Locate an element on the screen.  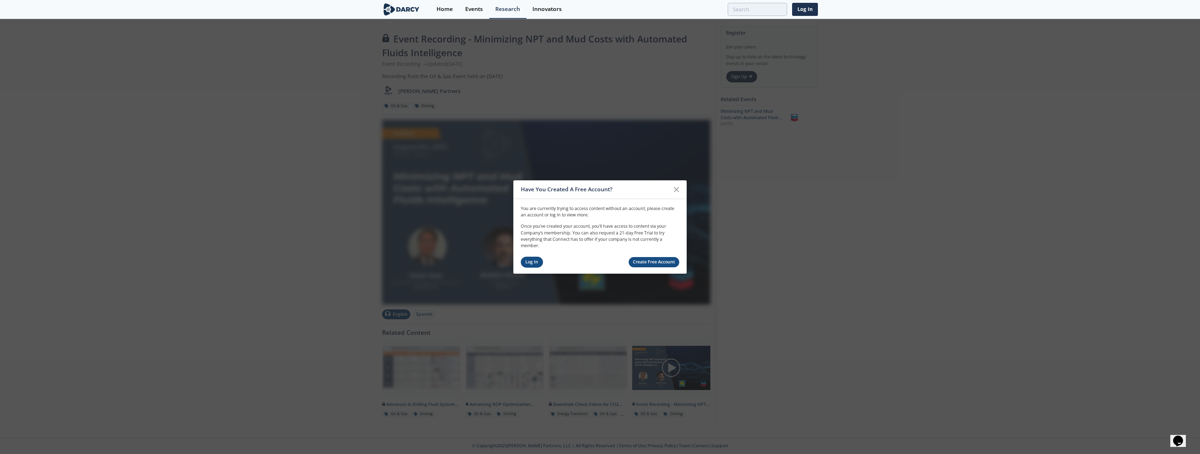
div: Have You Created A Free Account? is located at coordinates (595, 190).